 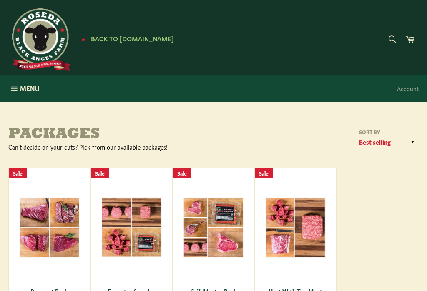 What do you see at coordinates (49, 227) in the screenshot?
I see `img: Passport Pack` at bounding box center [49, 227].